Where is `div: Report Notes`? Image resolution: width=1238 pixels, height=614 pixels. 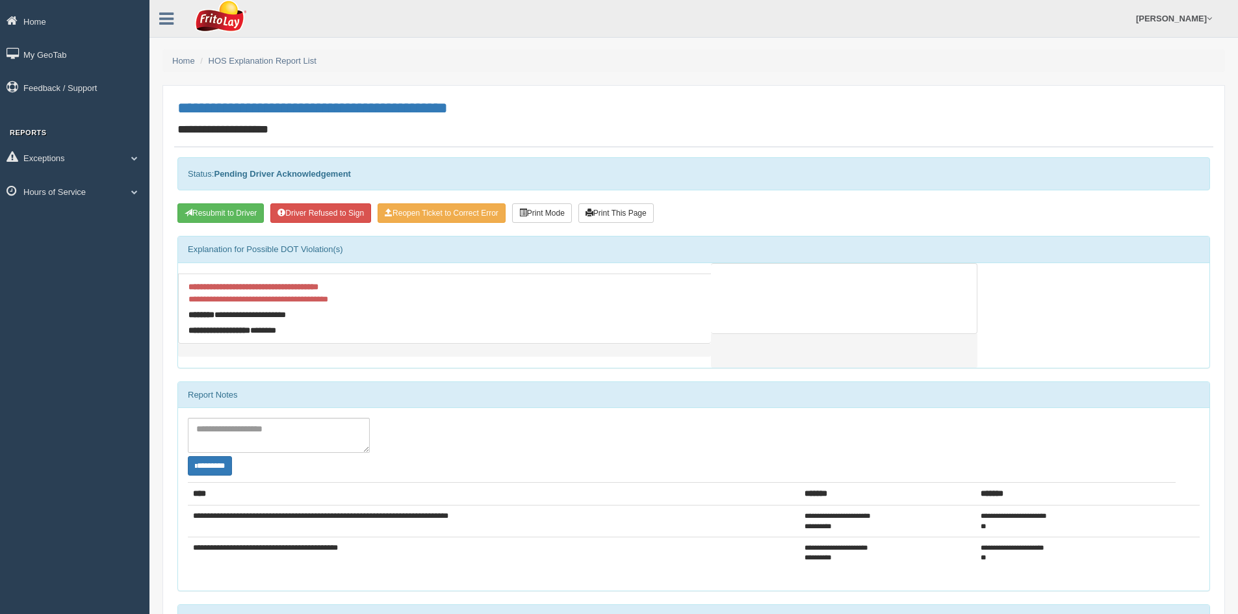
div: Report Notes is located at coordinates (693, 395).